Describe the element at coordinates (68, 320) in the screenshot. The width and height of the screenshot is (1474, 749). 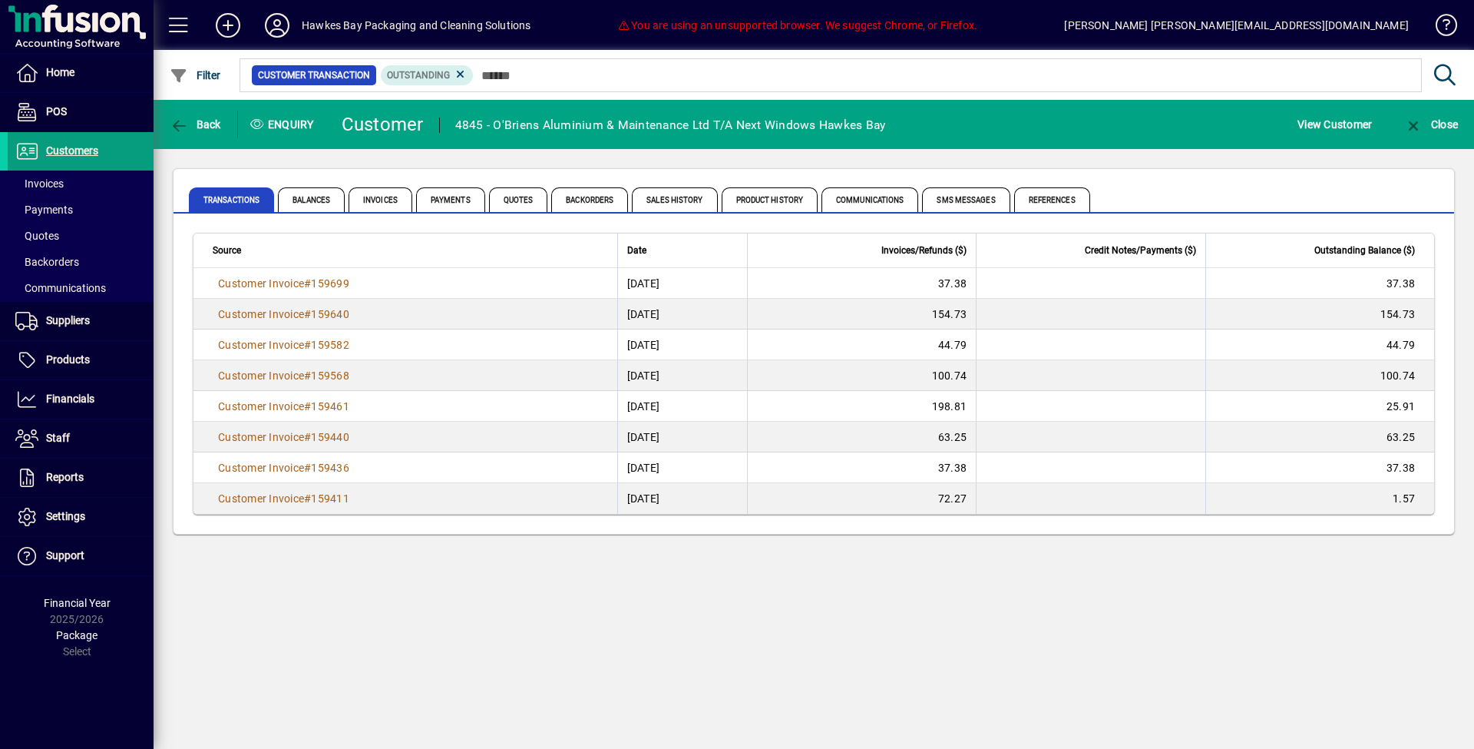
I see `span: Suppliers` at that location.